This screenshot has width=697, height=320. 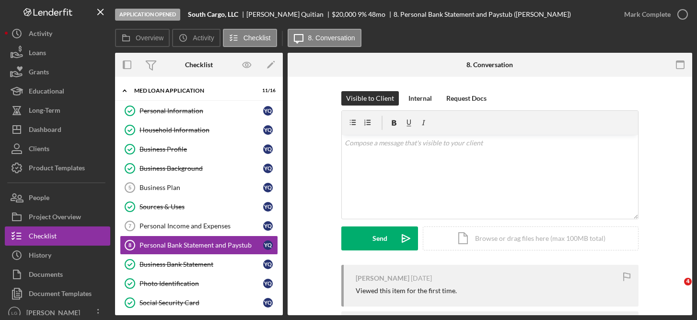 What do you see at coordinates (58, 274) in the screenshot?
I see `button: Documents` at bounding box center [58, 274].